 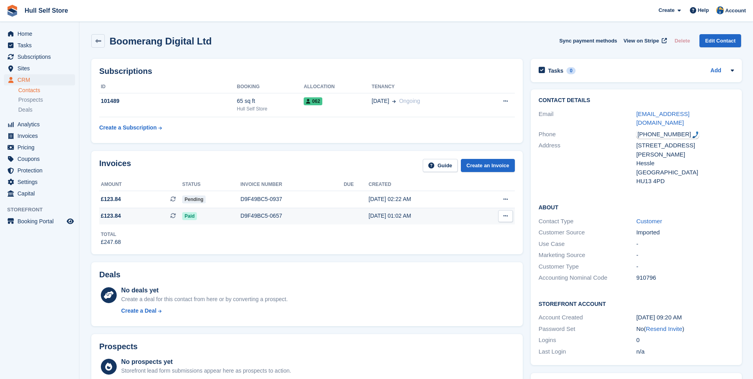 I want to click on a: Guide, so click(x=440, y=165).